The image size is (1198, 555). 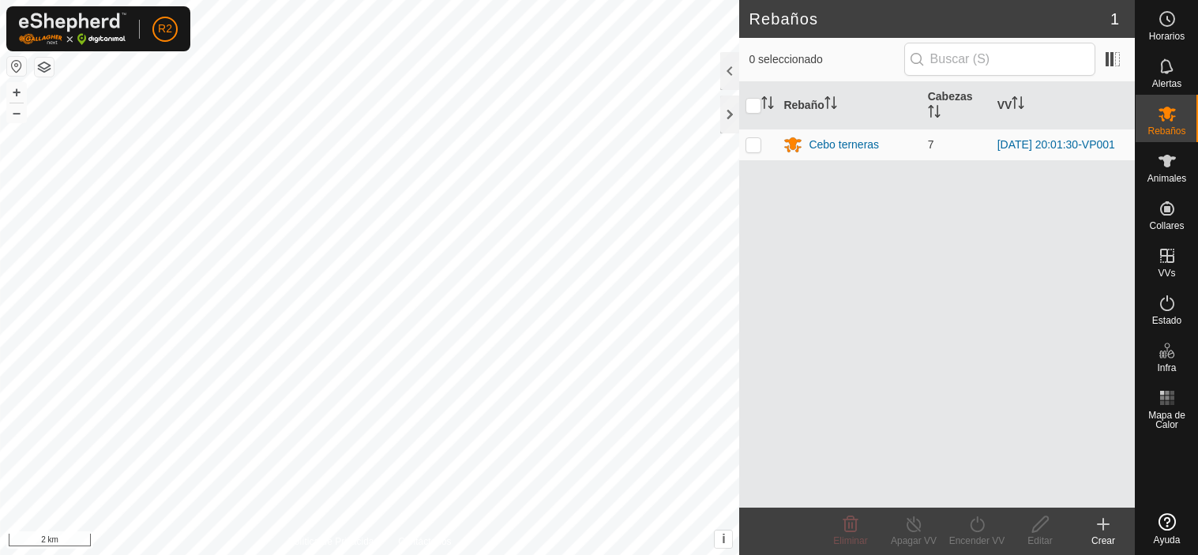 I want to click on span: Ayuda, so click(x=1167, y=540).